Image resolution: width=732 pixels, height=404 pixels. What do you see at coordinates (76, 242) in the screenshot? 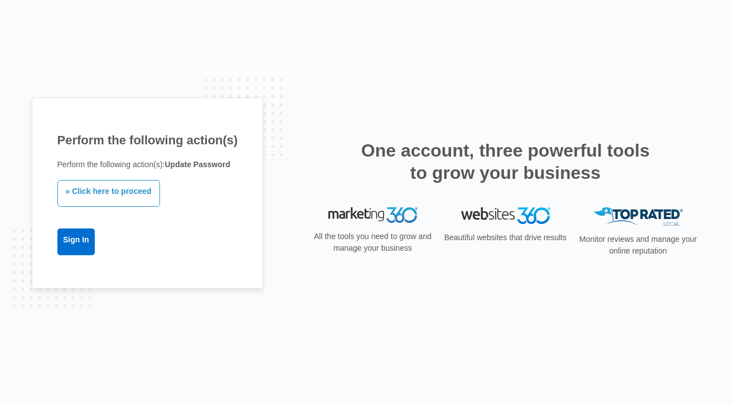
I see `a: Sign In` at bounding box center [76, 242].